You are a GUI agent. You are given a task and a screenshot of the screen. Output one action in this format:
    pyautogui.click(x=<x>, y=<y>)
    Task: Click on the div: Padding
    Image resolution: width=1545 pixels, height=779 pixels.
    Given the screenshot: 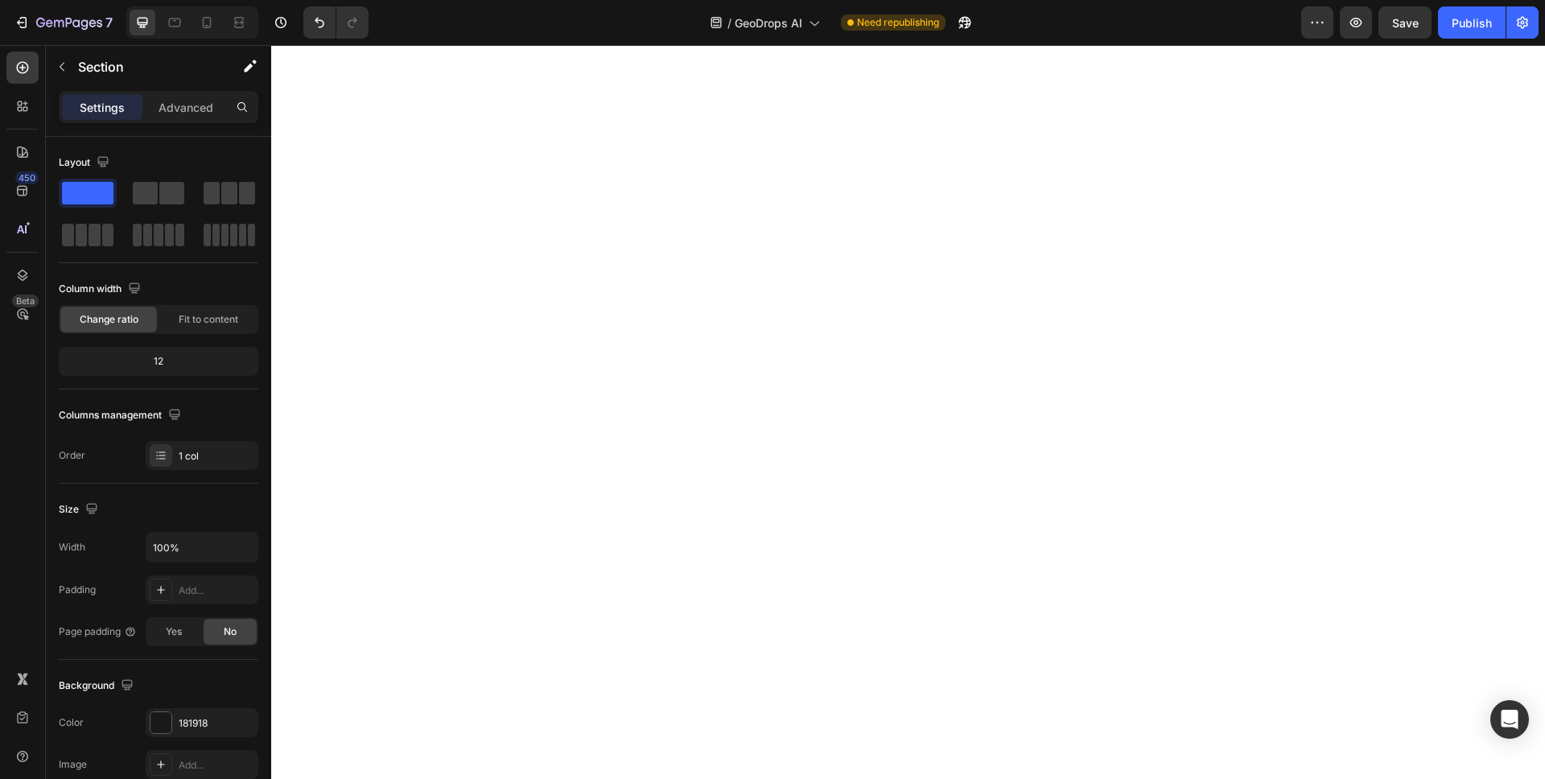 What is the action you would take?
    pyautogui.click(x=77, y=590)
    